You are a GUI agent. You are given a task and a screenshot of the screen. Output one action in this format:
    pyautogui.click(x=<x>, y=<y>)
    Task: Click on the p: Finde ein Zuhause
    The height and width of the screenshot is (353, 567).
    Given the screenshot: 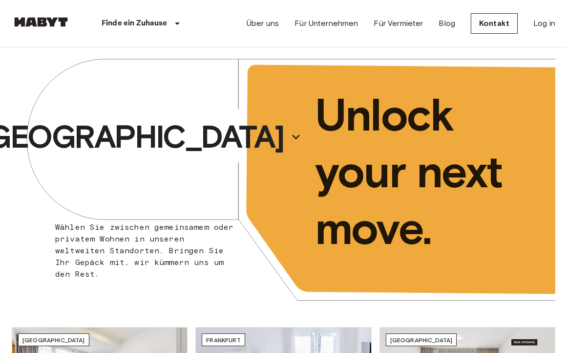 What is the action you would take?
    pyautogui.click(x=134, y=23)
    